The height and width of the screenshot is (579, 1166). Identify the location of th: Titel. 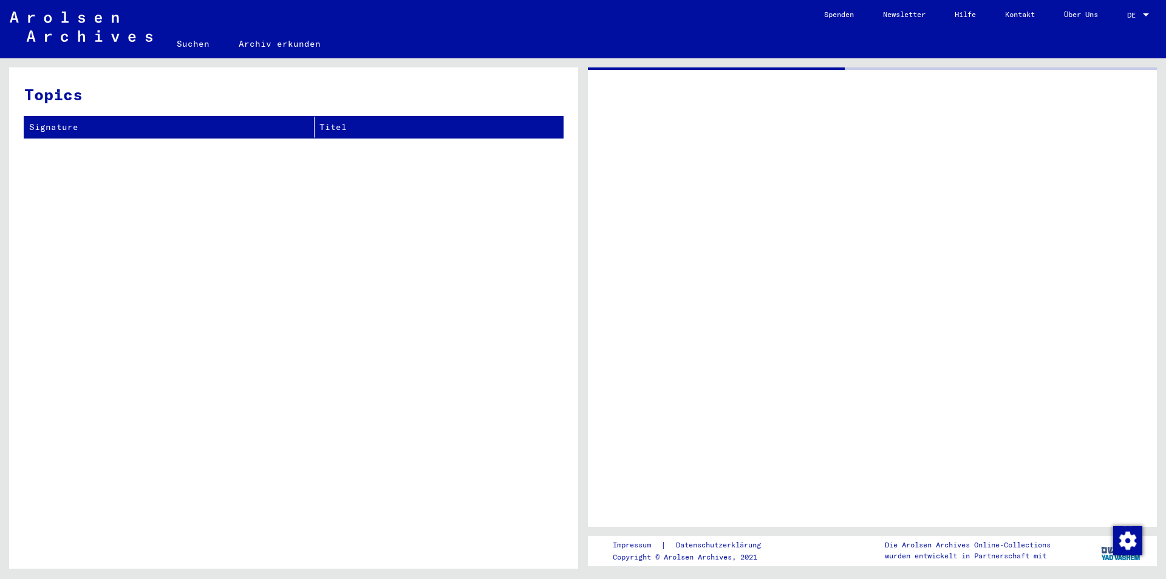
(438, 127).